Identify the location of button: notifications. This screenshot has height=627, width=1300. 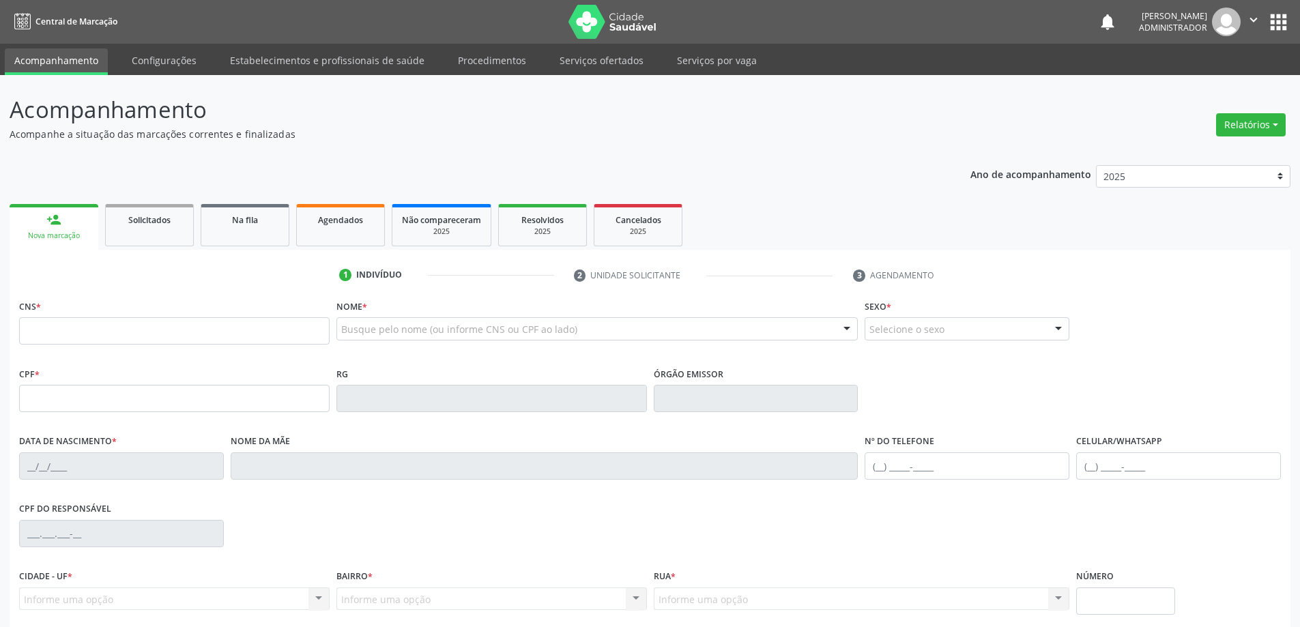
(1107, 22).